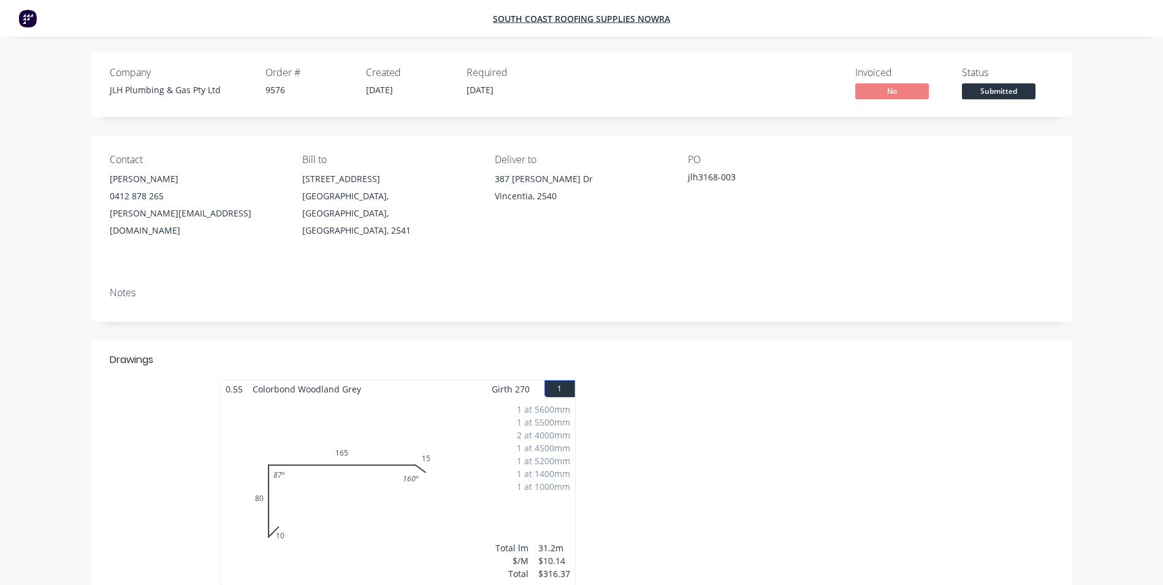 This screenshot has width=1163, height=585. Describe the element at coordinates (512, 560) in the screenshot. I see `div: $/M` at that location.